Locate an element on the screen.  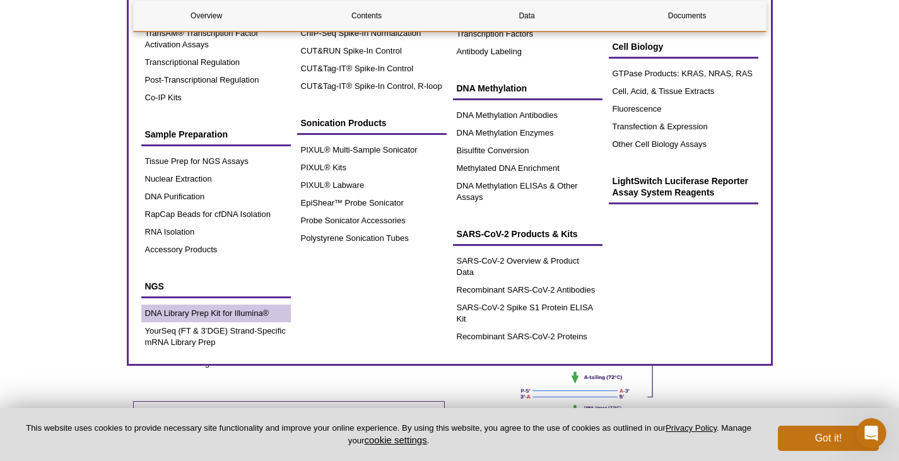
a: Co-IP Kits is located at coordinates (216, 98).